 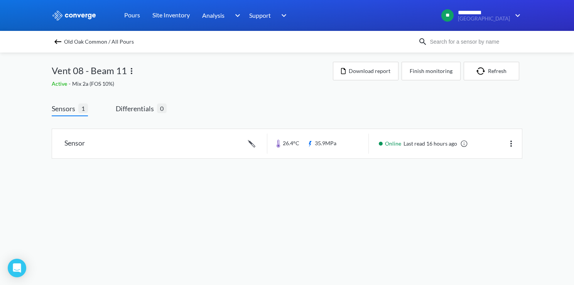 What do you see at coordinates (260, 15) in the screenshot?
I see `span: Support` at bounding box center [260, 15].